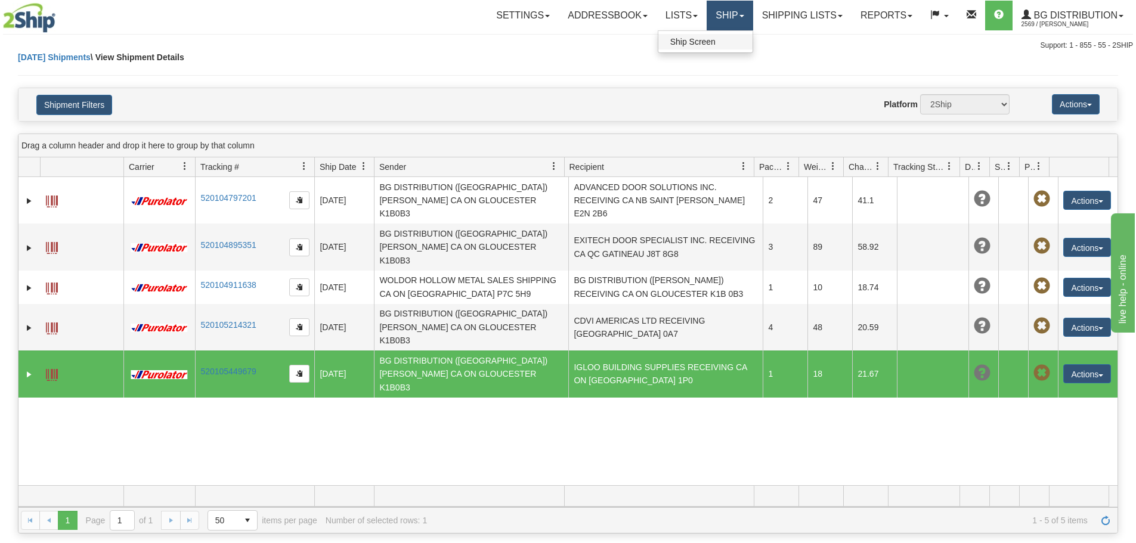 This screenshot has width=1136, height=543. What do you see at coordinates (219, 167) in the screenshot?
I see `span: Tracking #` at bounding box center [219, 167].